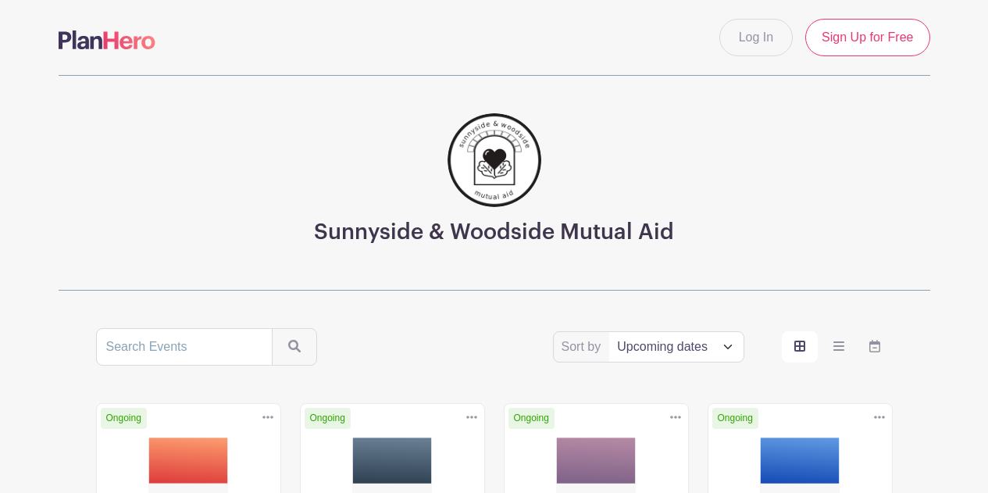 The width and height of the screenshot is (988, 493). I want to click on div: order and view, so click(837, 347).